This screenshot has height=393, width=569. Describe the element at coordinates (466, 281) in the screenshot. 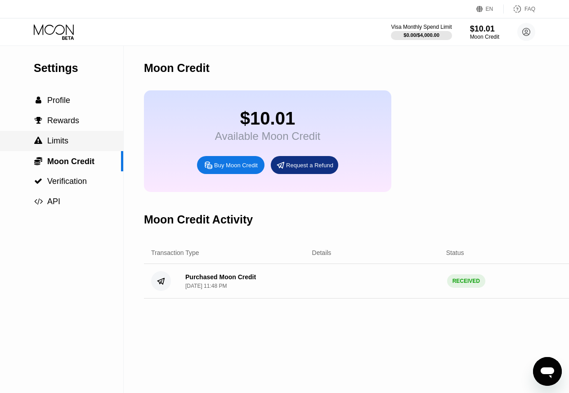

I see `div: RECEIVED` at that location.